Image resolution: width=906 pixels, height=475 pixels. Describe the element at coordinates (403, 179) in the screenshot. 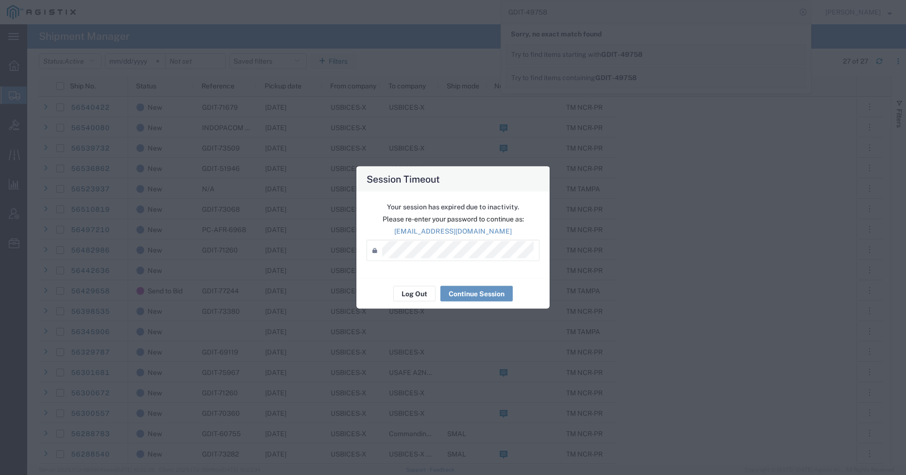

I see `h4: Session Timeout` at that location.